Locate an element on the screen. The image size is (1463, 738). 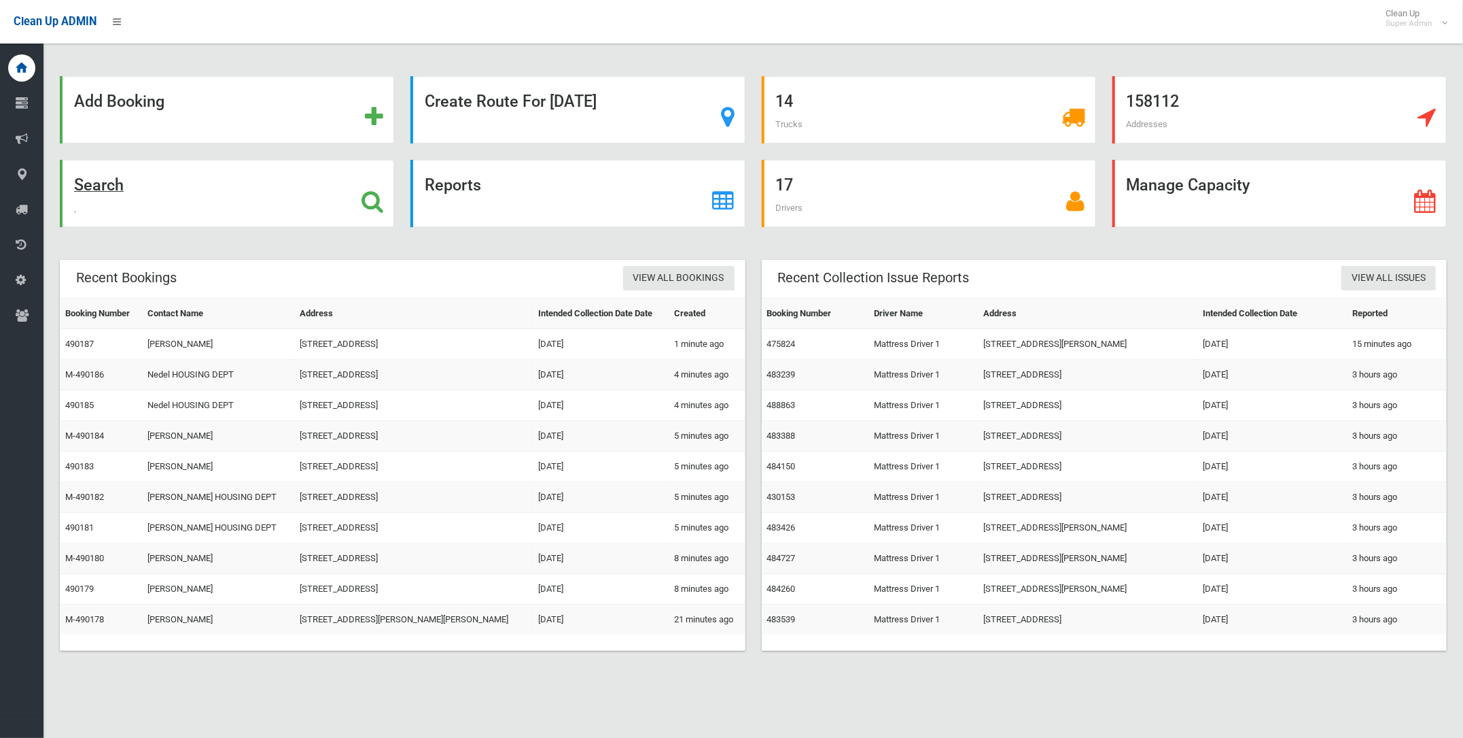
th: Created is located at coordinates (707, 313).